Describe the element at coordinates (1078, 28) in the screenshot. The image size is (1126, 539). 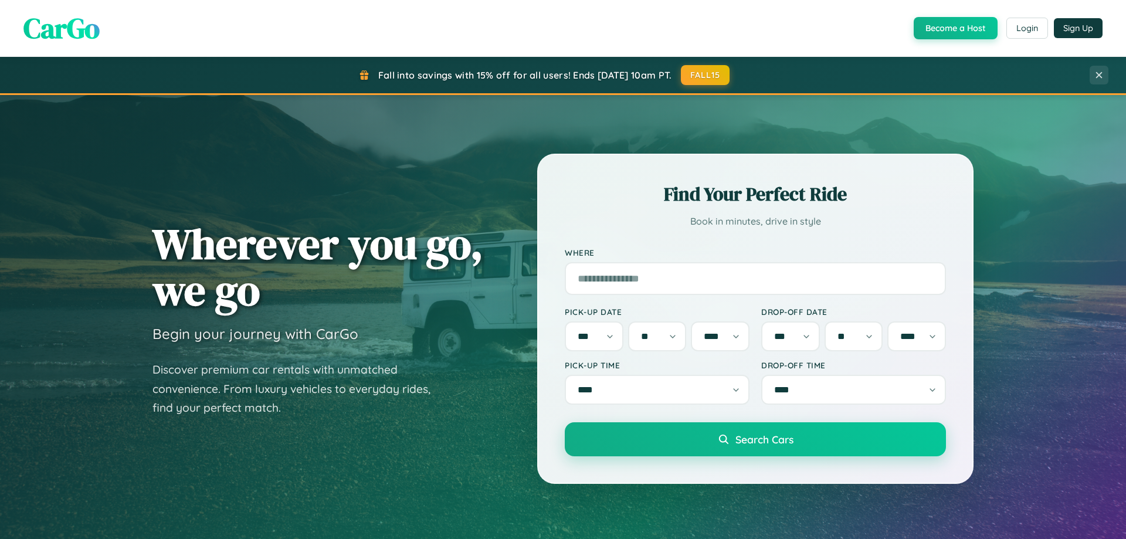
I see `button: Sign Up` at that location.